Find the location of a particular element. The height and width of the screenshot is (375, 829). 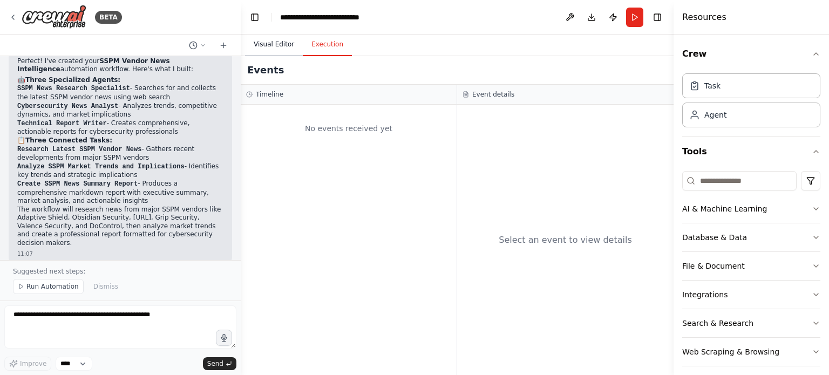

button: Search & Research is located at coordinates (751, 323).